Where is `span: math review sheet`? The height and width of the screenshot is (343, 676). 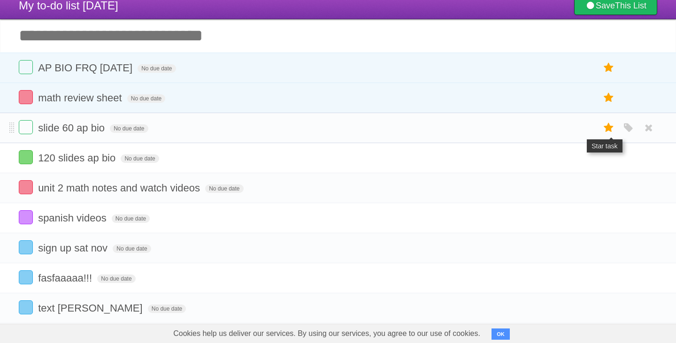 span: math review sheet is located at coordinates (81, 98).